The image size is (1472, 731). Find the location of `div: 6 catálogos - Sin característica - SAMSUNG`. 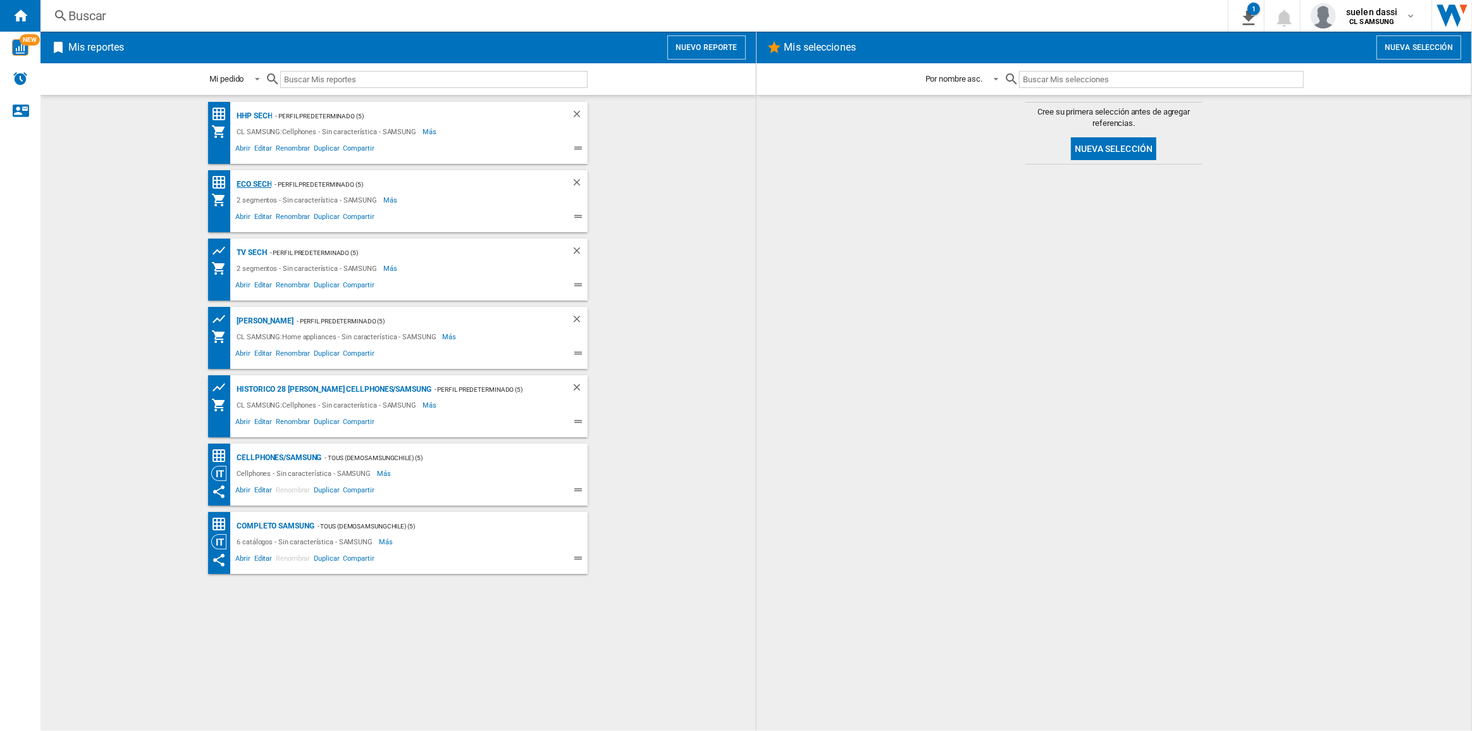

div: 6 catálogos - Sin característica - SAMSUNG is located at coordinates (306, 541).